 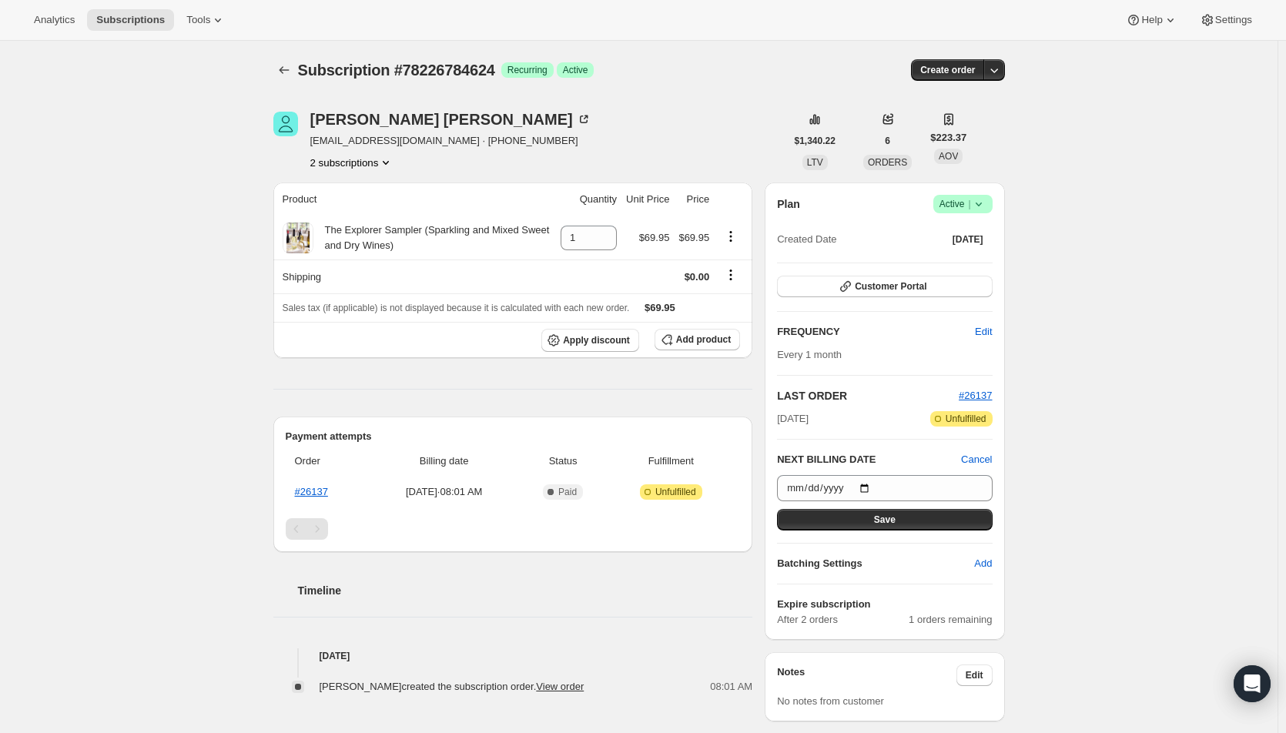 I want to click on span: 08:01 AM, so click(x=731, y=687).